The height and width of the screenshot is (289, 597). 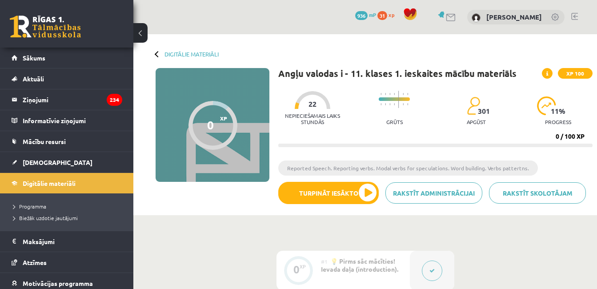 What do you see at coordinates (34, 58) in the screenshot?
I see `span: Sākums` at bounding box center [34, 58].